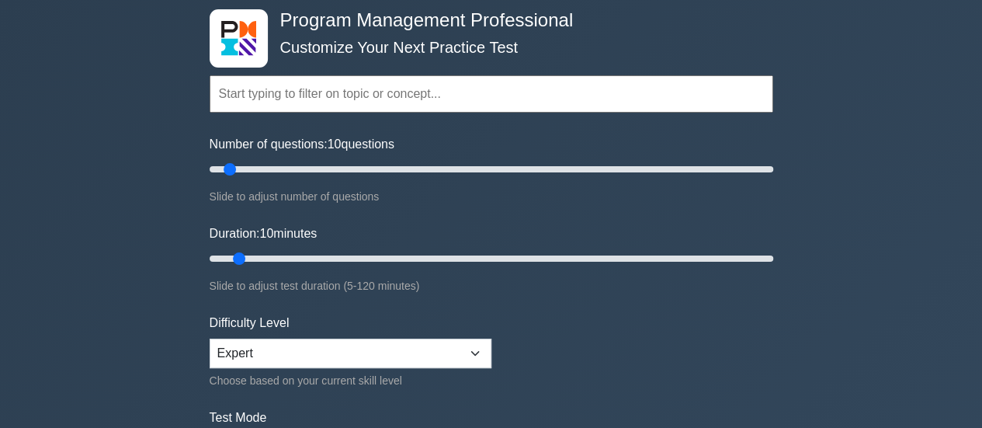 The image size is (982, 428). What do you see at coordinates (263, 234) in the screenshot?
I see `label: Duration: minutes` at bounding box center [263, 234].